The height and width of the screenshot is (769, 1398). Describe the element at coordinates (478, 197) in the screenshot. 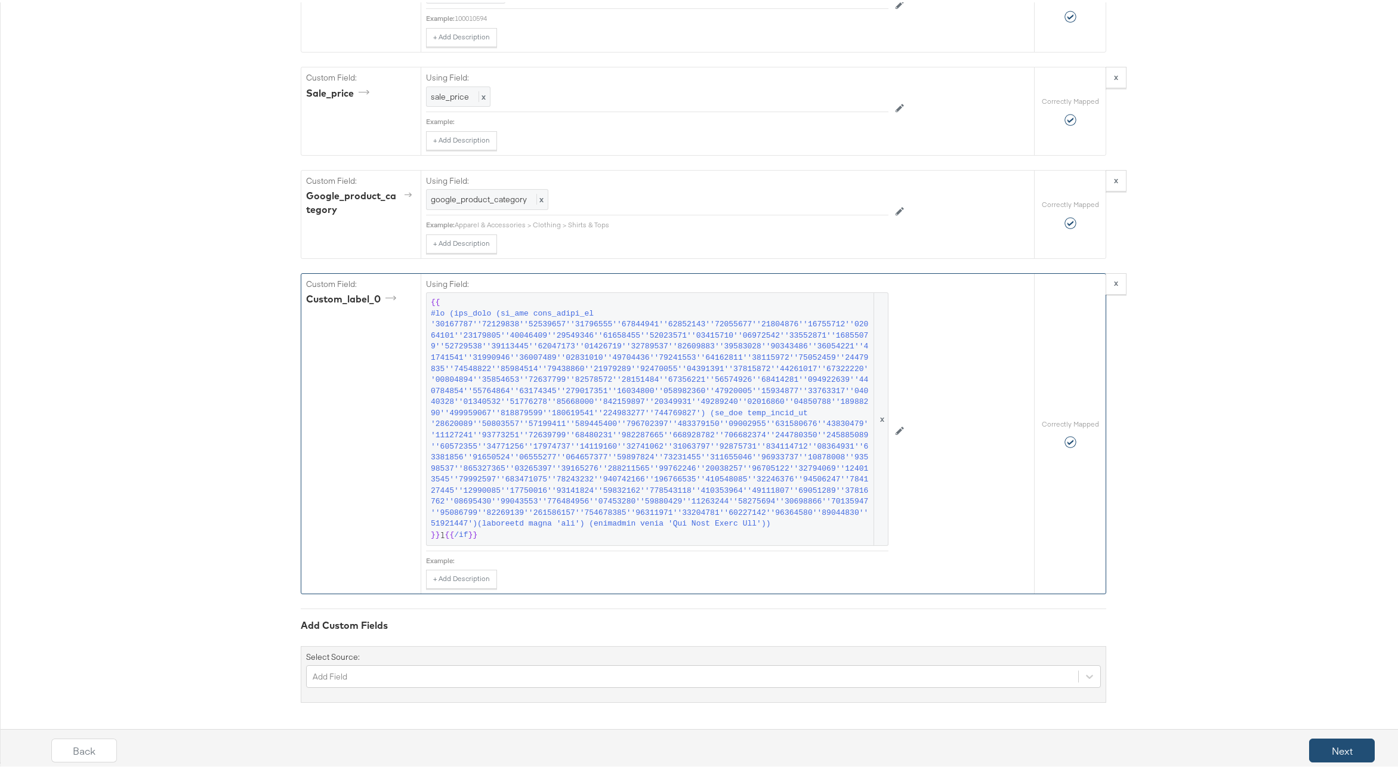

I see `span: google_product_category` at that location.